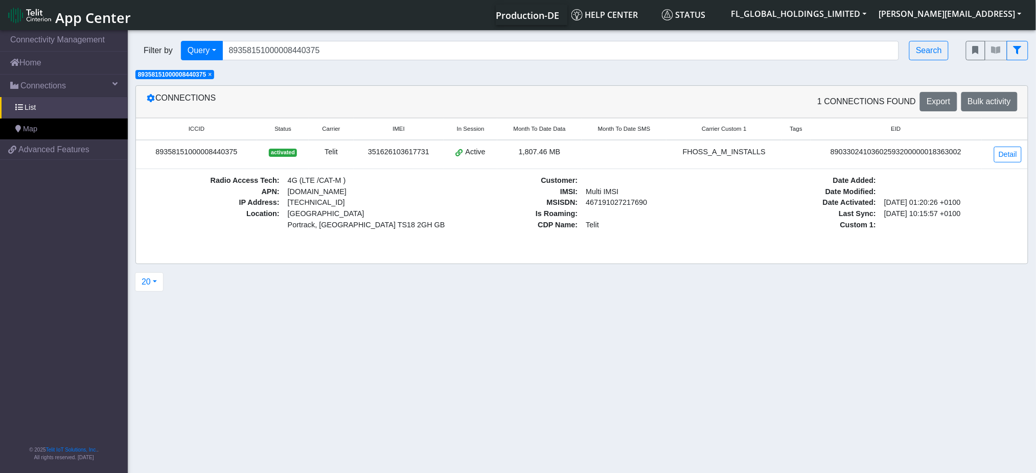 This screenshot has height=473, width=1036. I want to click on img: status.svg, so click(668, 15).